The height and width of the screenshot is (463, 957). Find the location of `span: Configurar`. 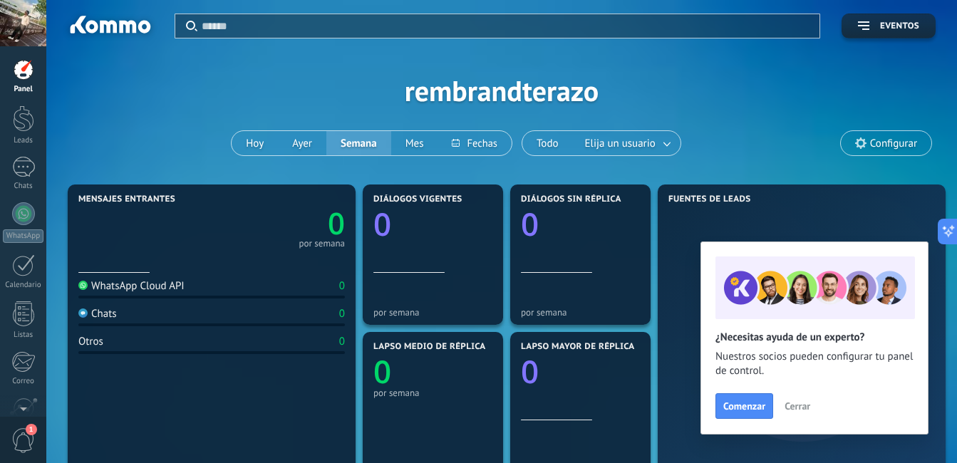

span: Configurar is located at coordinates (893, 143).